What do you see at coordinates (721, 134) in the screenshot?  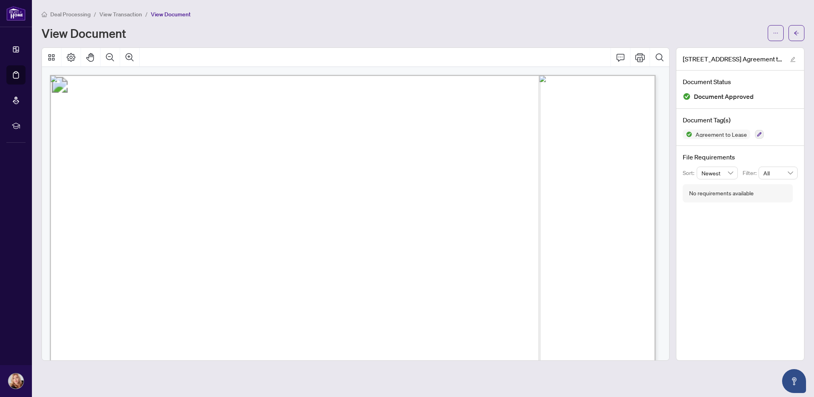 I see `span: Agreement to Lease` at bounding box center [721, 134].